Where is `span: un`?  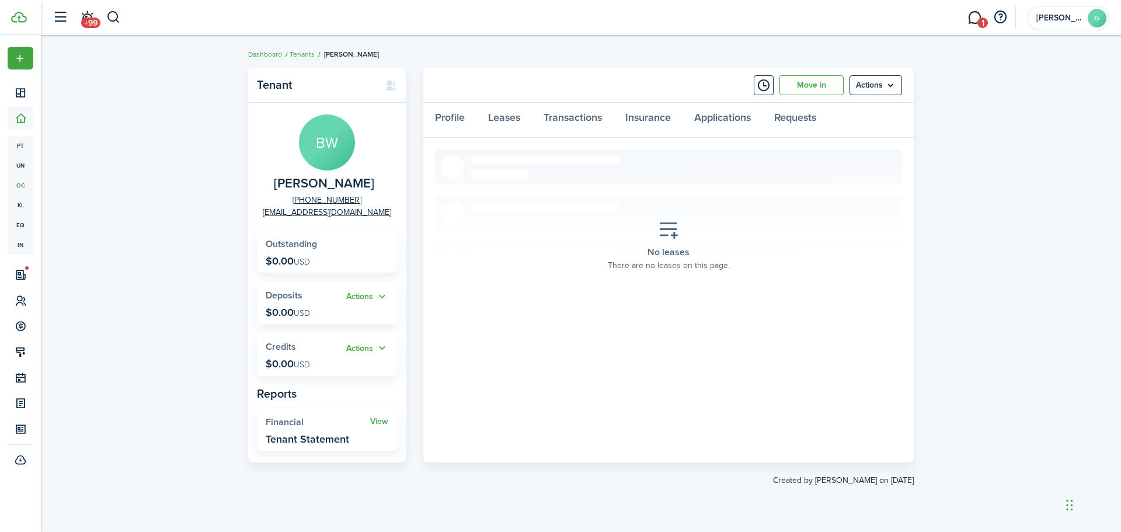
span: un is located at coordinates (20, 165).